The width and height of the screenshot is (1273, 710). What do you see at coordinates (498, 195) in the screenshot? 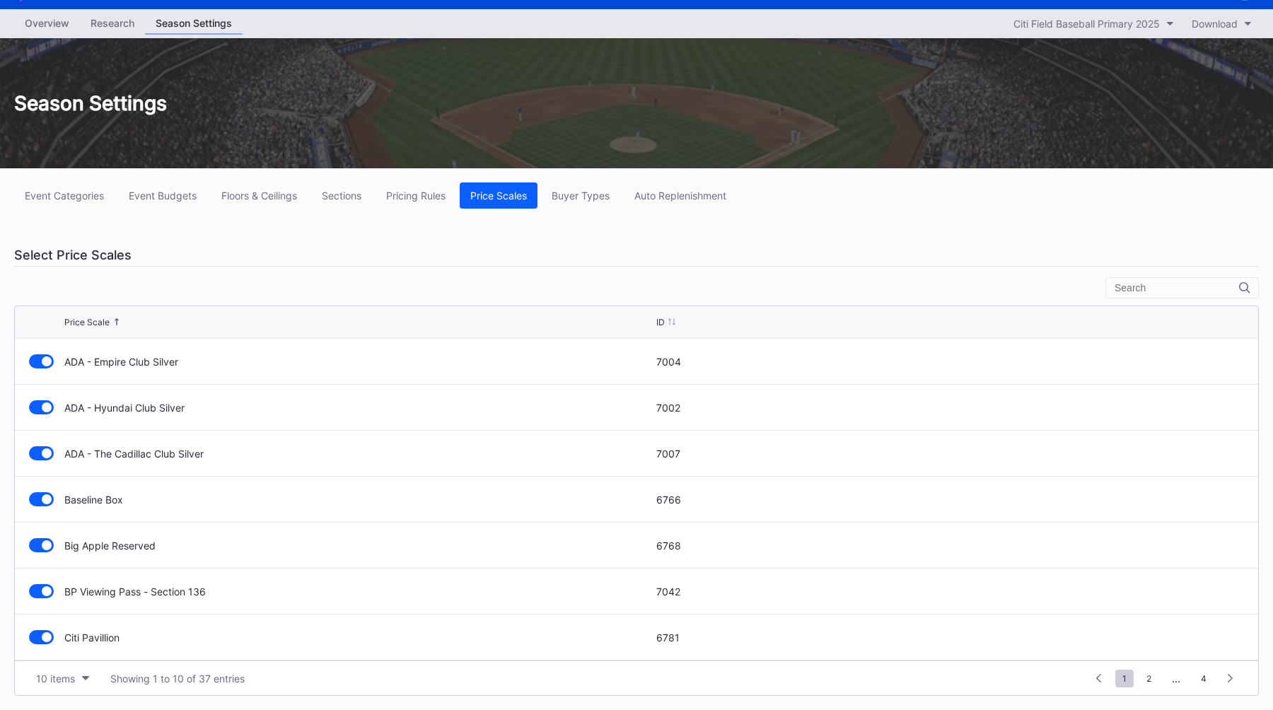
I see `a: Price Scales` at bounding box center [498, 195].